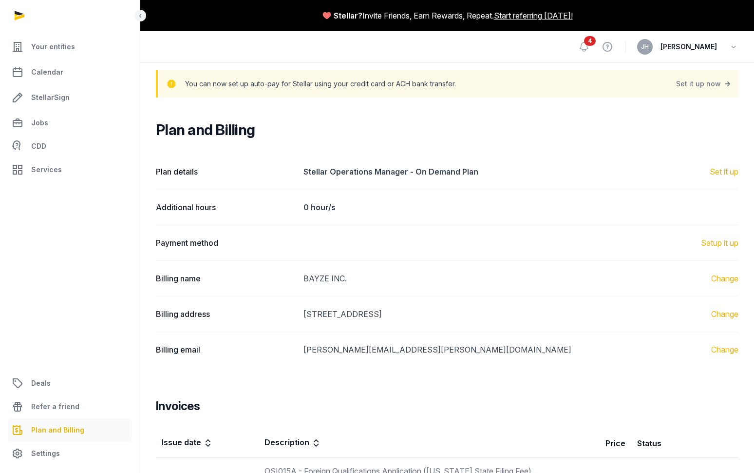 The width and height of the screenshot is (754, 473). I want to click on a: Calendar, so click(70, 72).